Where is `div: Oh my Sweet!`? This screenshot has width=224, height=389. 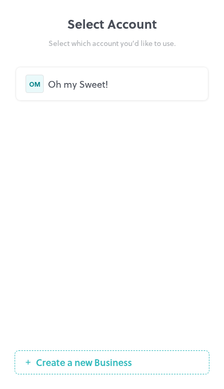
div: Oh my Sweet! is located at coordinates (123, 83).